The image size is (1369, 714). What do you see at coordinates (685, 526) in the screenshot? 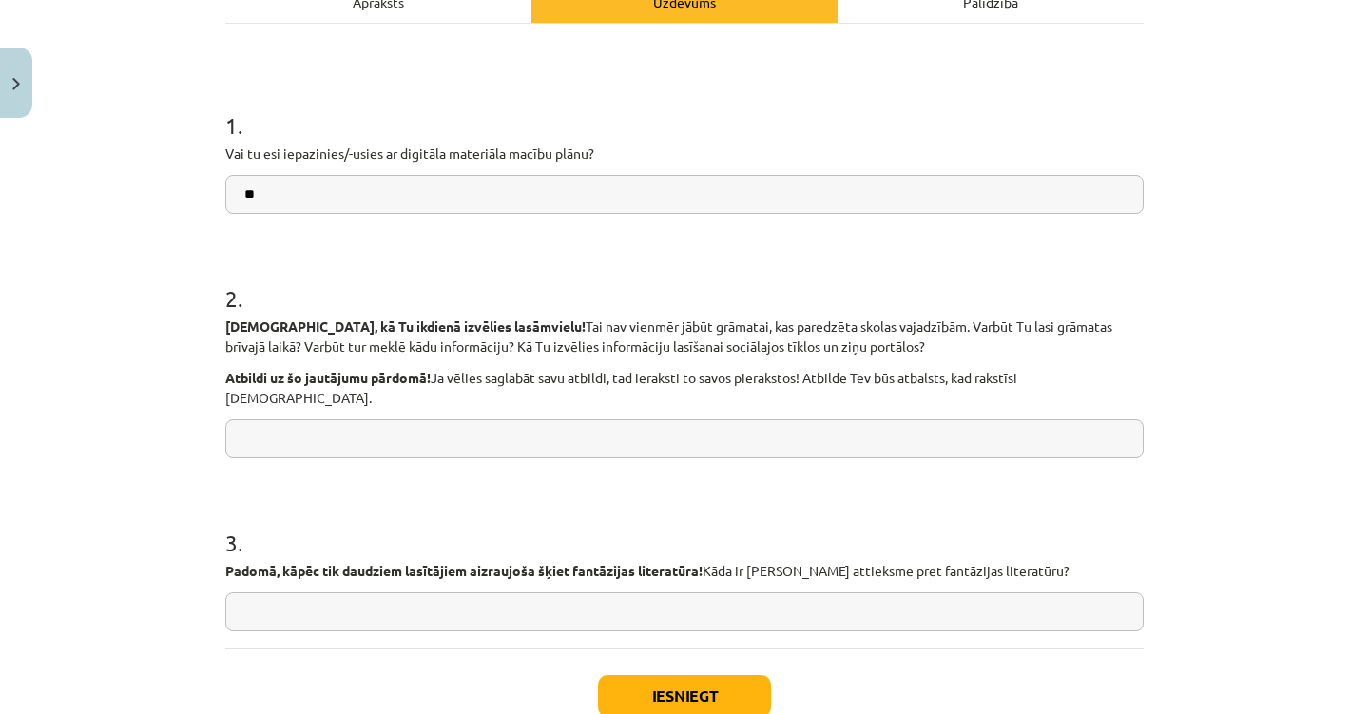
I see `h1: 3 .` at bounding box center [685, 526].